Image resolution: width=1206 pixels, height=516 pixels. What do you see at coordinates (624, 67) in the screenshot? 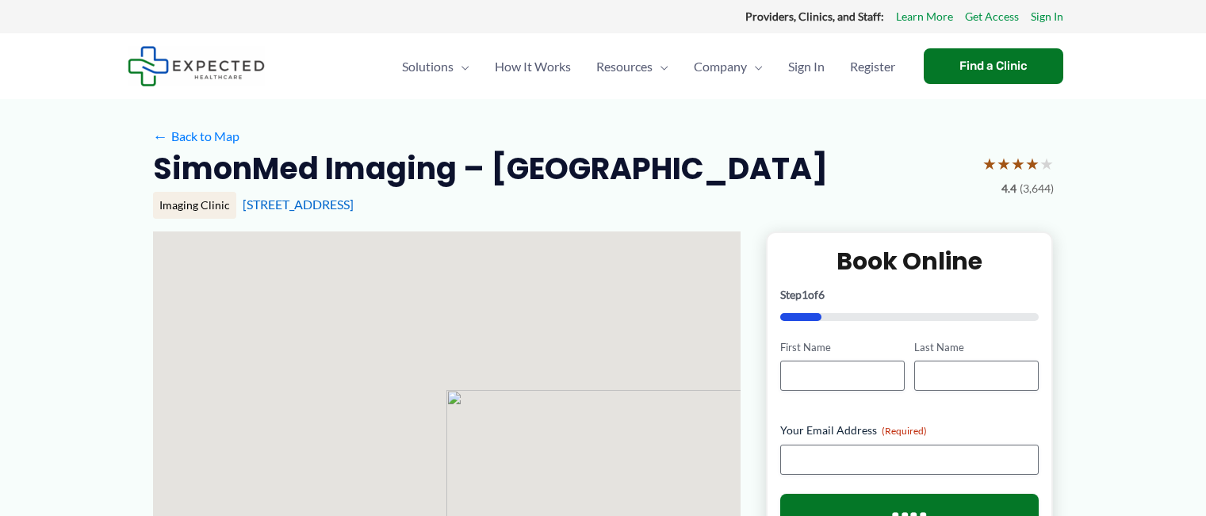
I see `span: Resources` at bounding box center [624, 67].